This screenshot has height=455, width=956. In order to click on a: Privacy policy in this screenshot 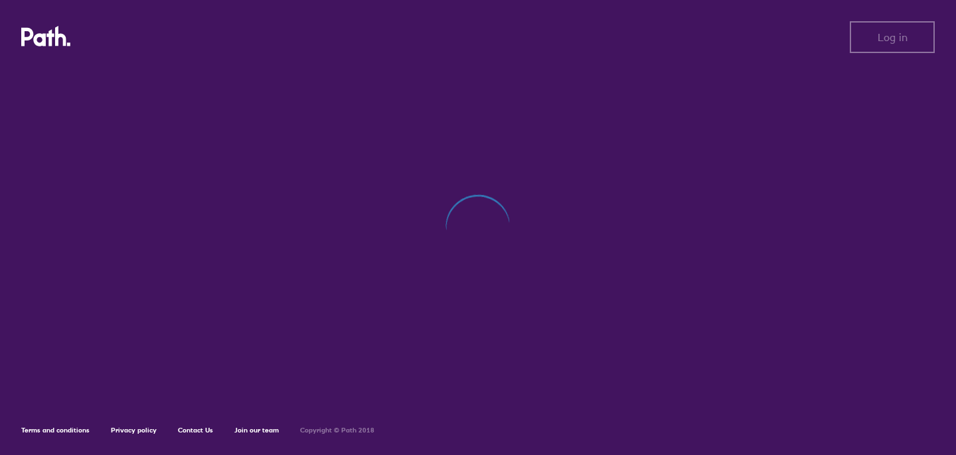, I will do `click(133, 430)`.